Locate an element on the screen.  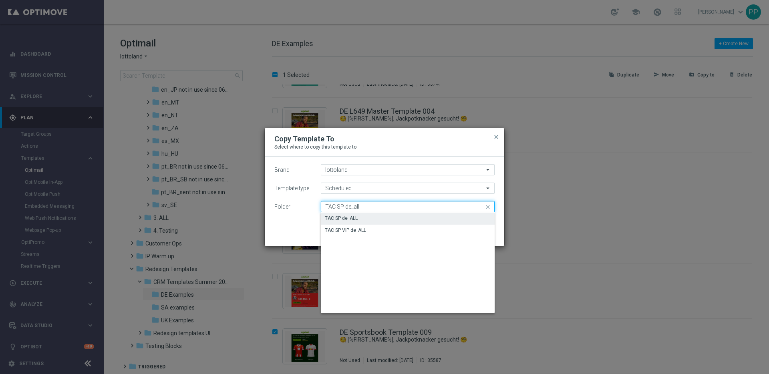
div: TAC SP VIP de_ALL is located at coordinates (345, 230).